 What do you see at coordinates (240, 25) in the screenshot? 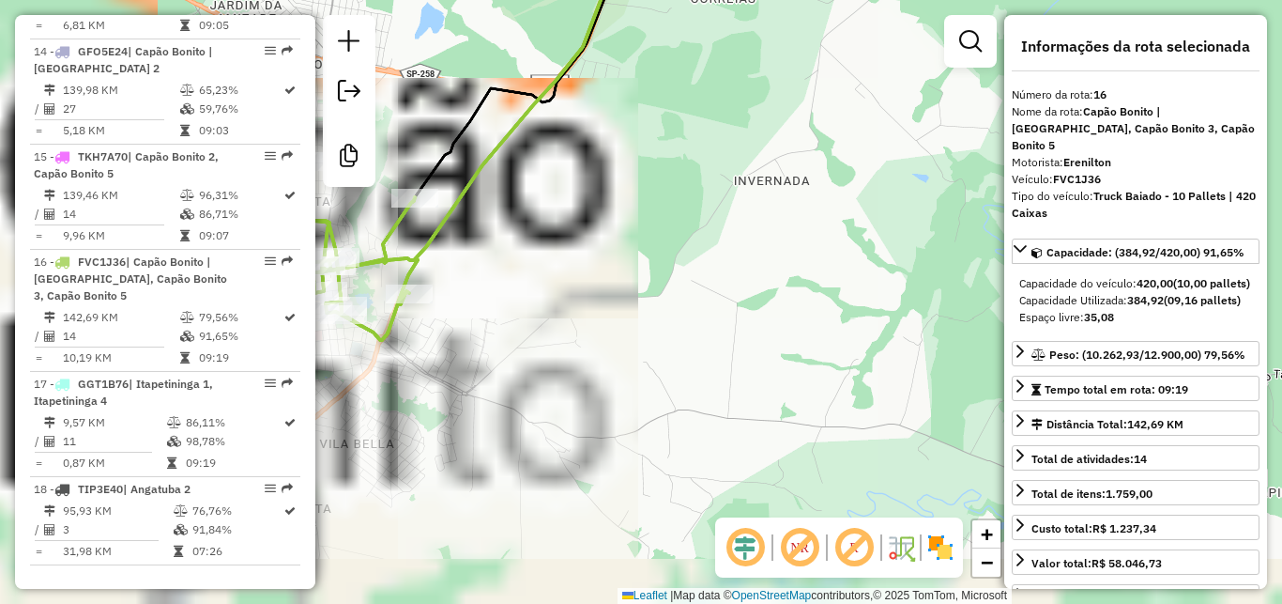
I see `td: 09:05` at bounding box center [240, 25].